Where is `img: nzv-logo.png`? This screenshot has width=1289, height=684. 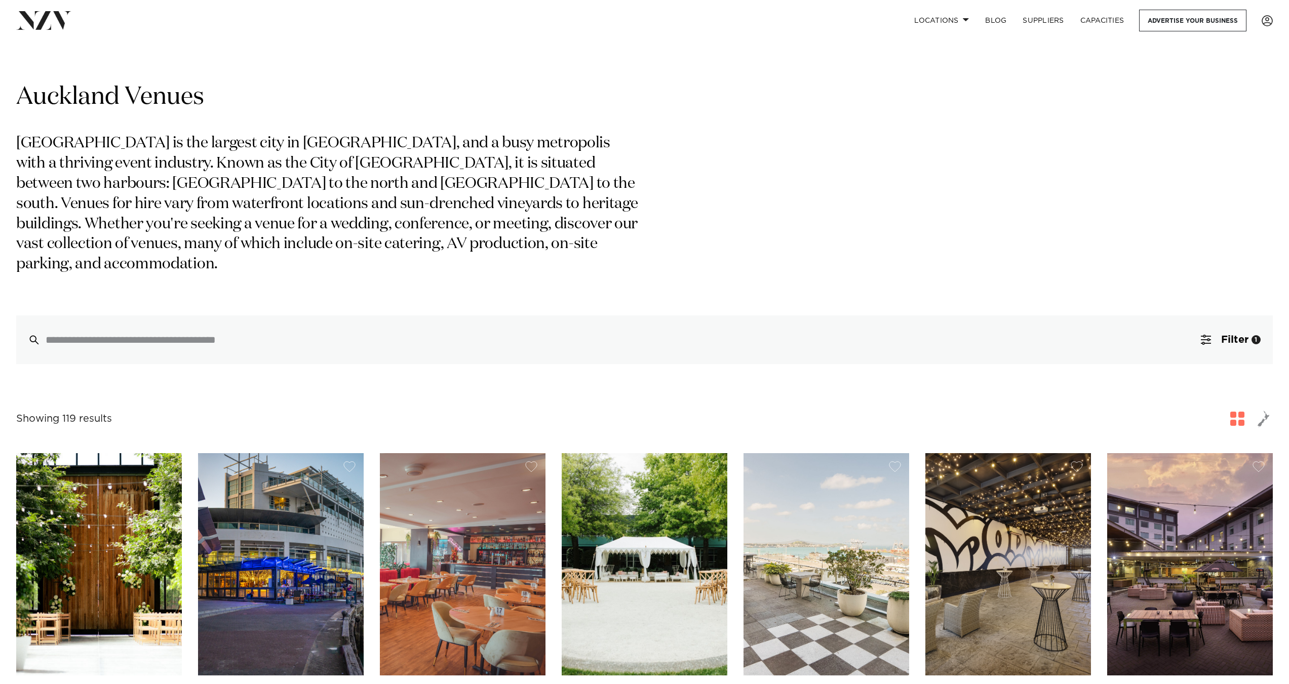
img: nzv-logo.png is located at coordinates (44, 20).